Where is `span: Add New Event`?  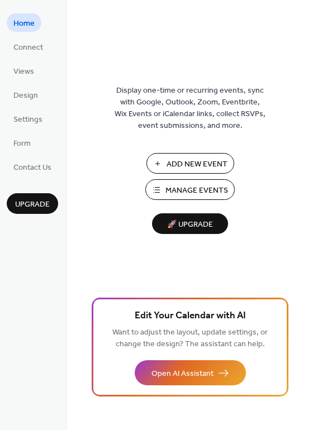
span: Add New Event is located at coordinates (197, 164).